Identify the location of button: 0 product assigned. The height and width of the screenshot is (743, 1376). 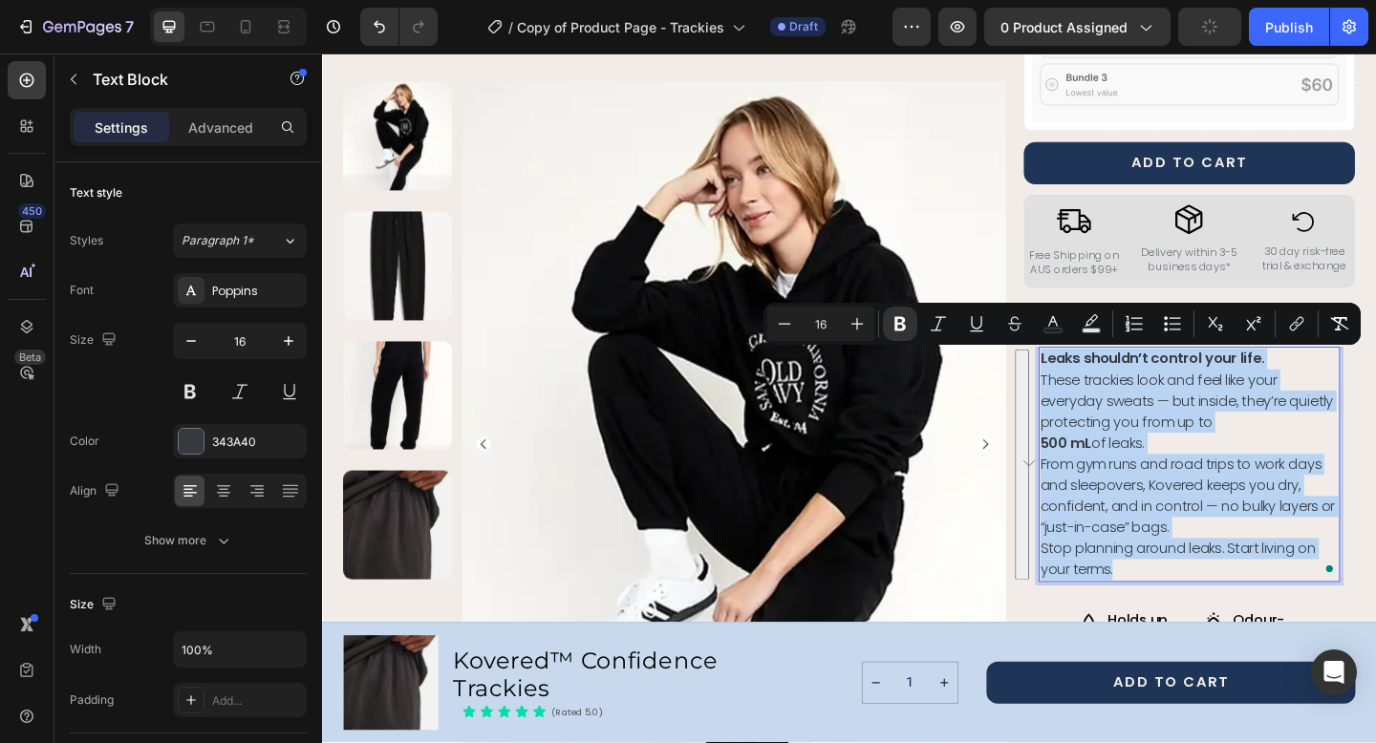
(1077, 27).